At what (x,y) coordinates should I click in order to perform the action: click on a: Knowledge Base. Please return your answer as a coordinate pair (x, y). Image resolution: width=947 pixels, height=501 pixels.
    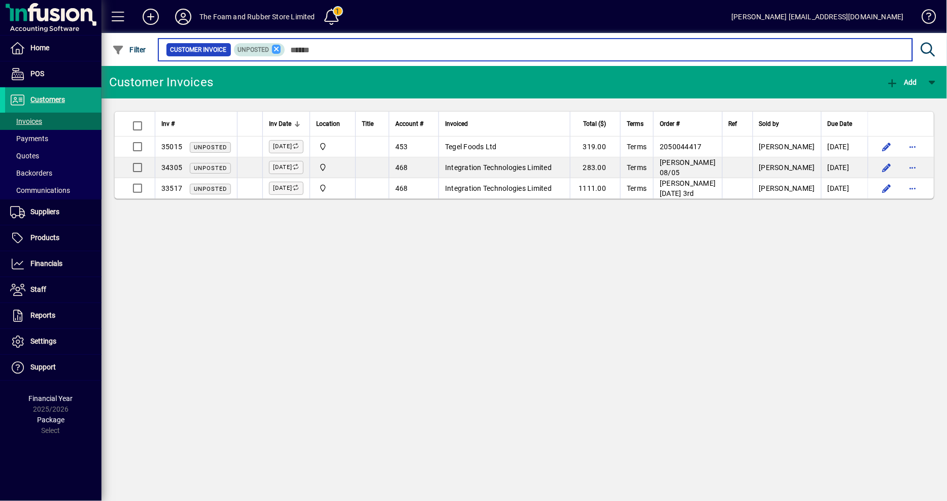
    Looking at the image, I should click on (924, 18).